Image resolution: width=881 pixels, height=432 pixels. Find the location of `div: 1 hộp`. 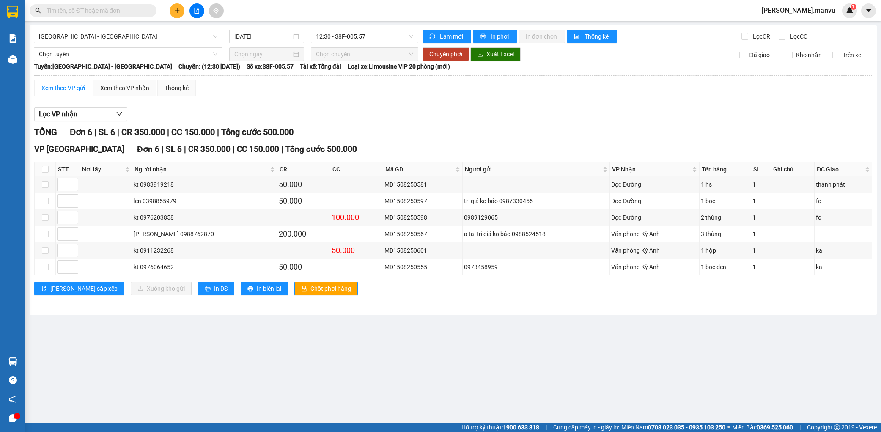

div: 1 hộp is located at coordinates (725, 250).